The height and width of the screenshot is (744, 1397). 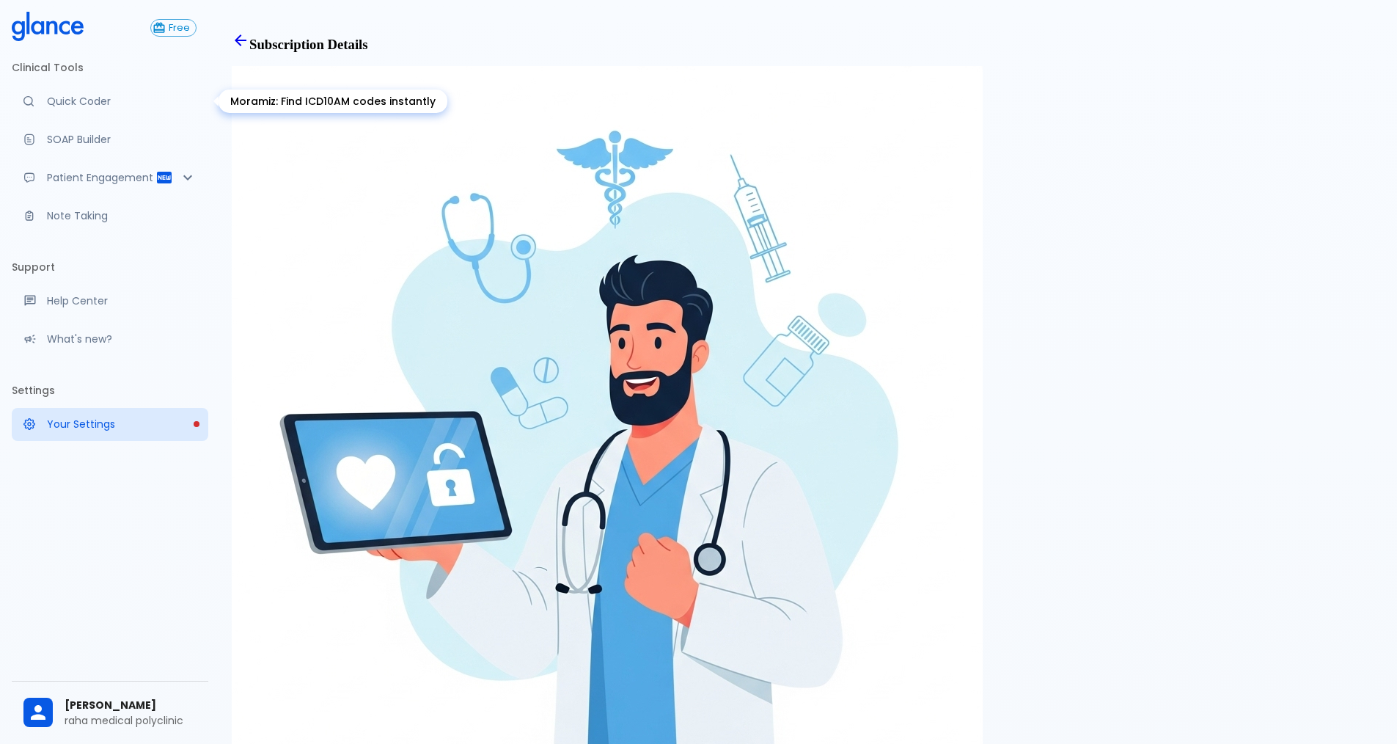 I want to click on p: Note Taking, so click(x=122, y=216).